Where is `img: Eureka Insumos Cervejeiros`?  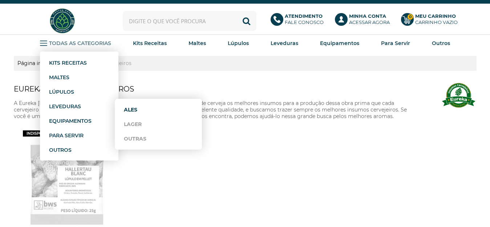
img: Eureka Insumos Cervejeiros is located at coordinates (459, 96).